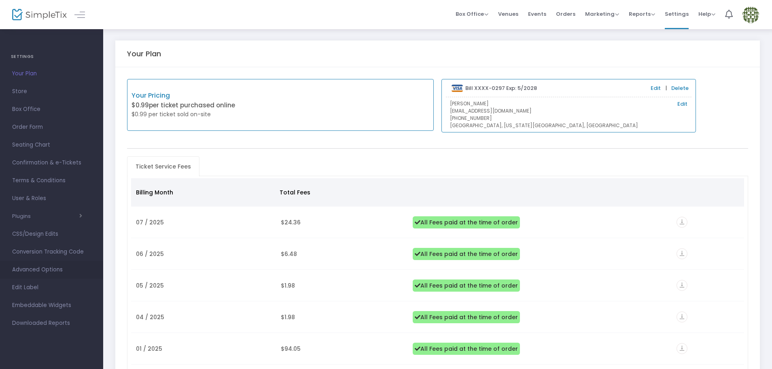  What do you see at coordinates (51, 323) in the screenshot?
I see `span: Downloaded Reports` at bounding box center [51, 323].